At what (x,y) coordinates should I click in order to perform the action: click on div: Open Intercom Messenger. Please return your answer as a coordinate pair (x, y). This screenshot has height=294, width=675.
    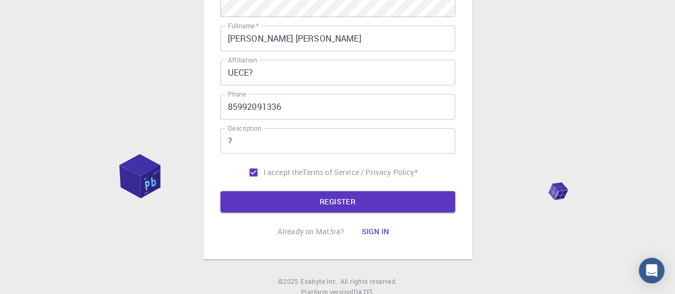
    Looking at the image, I should click on (652, 271).